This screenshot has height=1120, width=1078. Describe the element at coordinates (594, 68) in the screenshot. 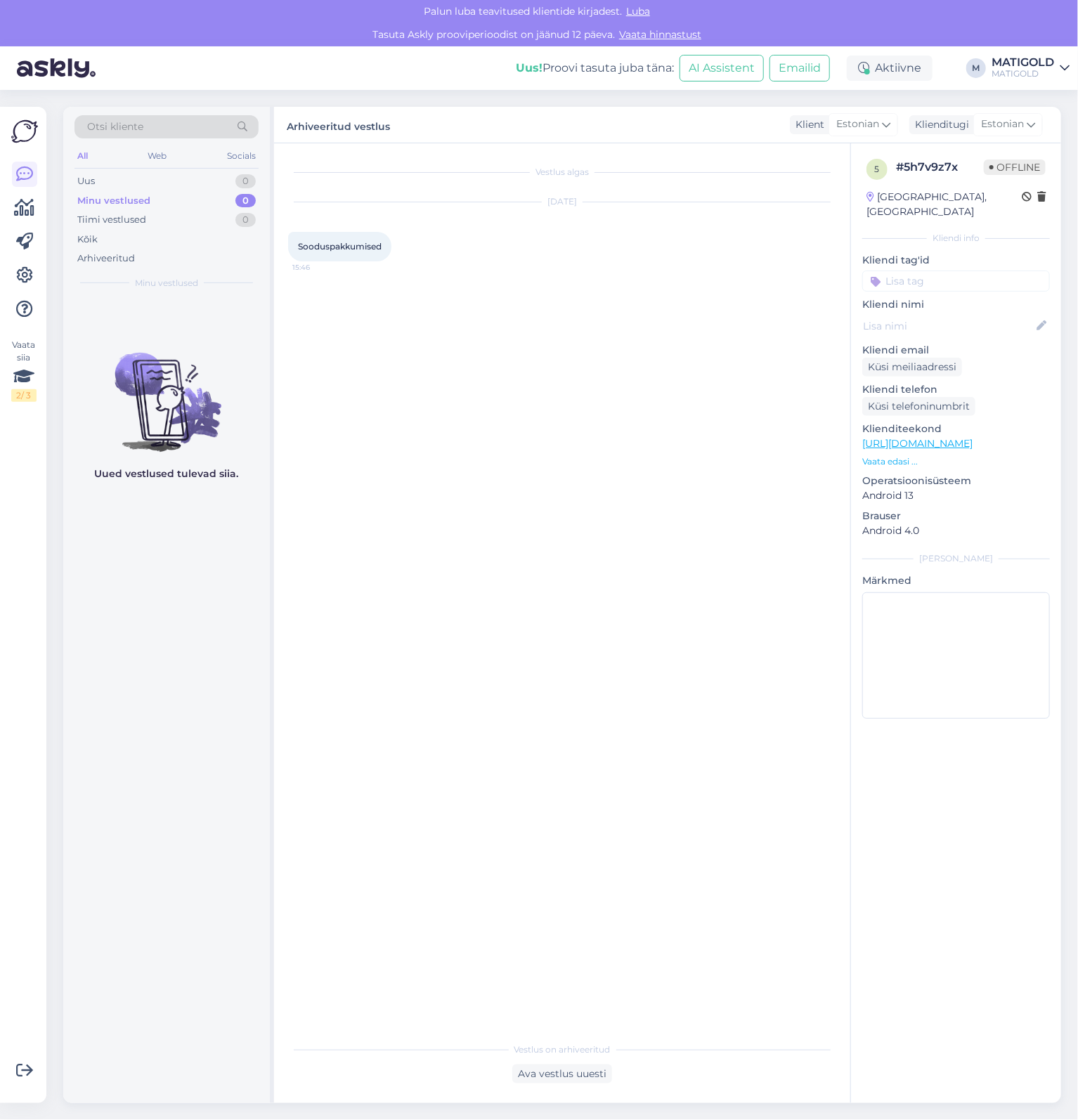

I see `div: Proovi tasuta juba täna:` at that location.